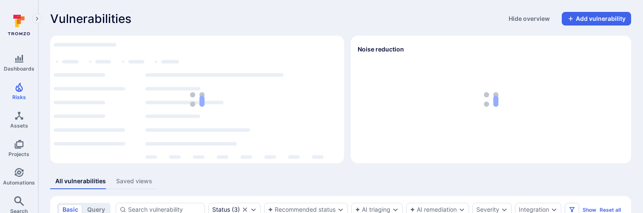  What do you see at coordinates (19, 69) in the screenshot?
I see `span: Dashboards` at bounding box center [19, 69].